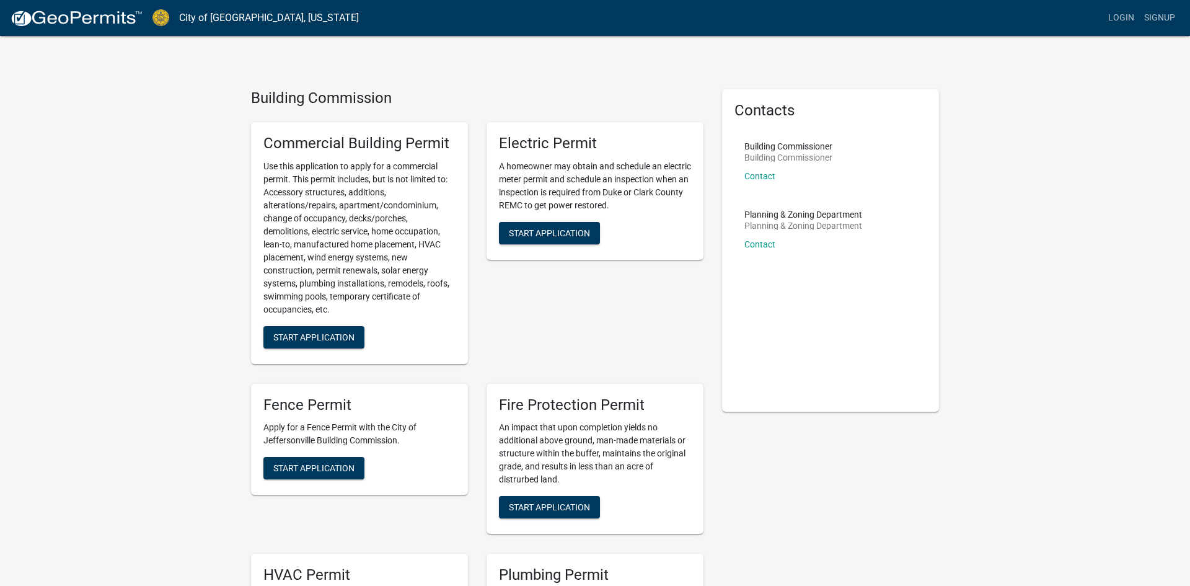 This screenshot has height=586, width=1190. What do you see at coordinates (161, 17) in the screenshot?
I see `img: City of Jeffersonville, Indiana` at bounding box center [161, 17].